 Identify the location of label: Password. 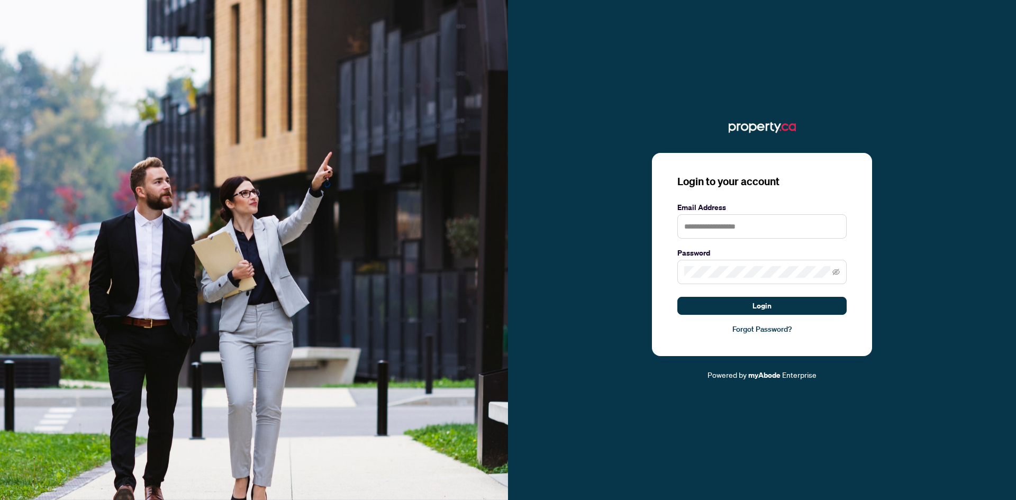
(762, 253).